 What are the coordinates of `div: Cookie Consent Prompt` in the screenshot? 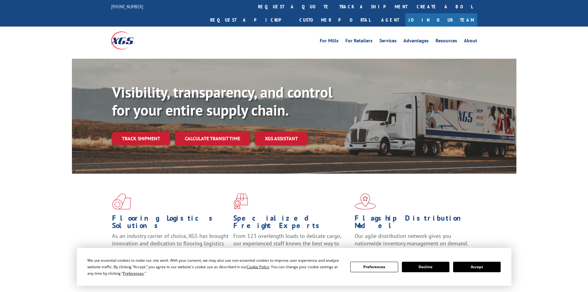 It's located at (294, 266).